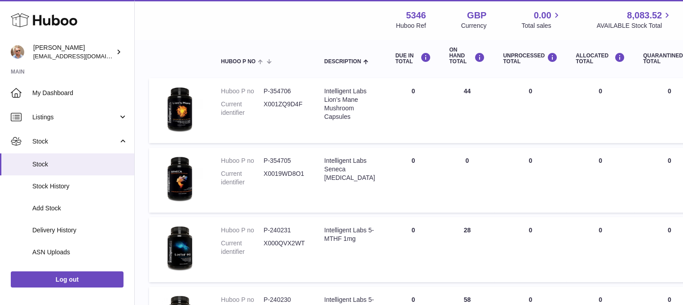  I want to click on dd: P-240231, so click(285, 230).